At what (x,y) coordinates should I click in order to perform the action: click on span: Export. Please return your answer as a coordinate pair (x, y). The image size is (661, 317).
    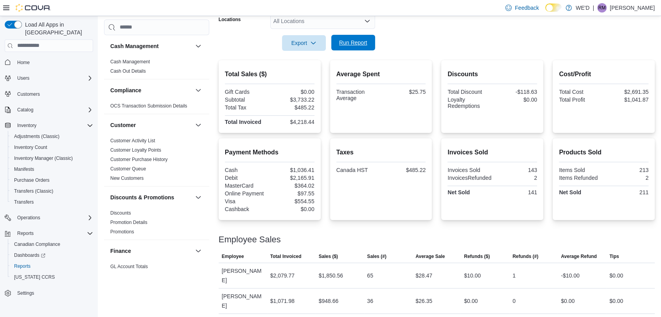
    Looking at the image, I should click on (304, 43).